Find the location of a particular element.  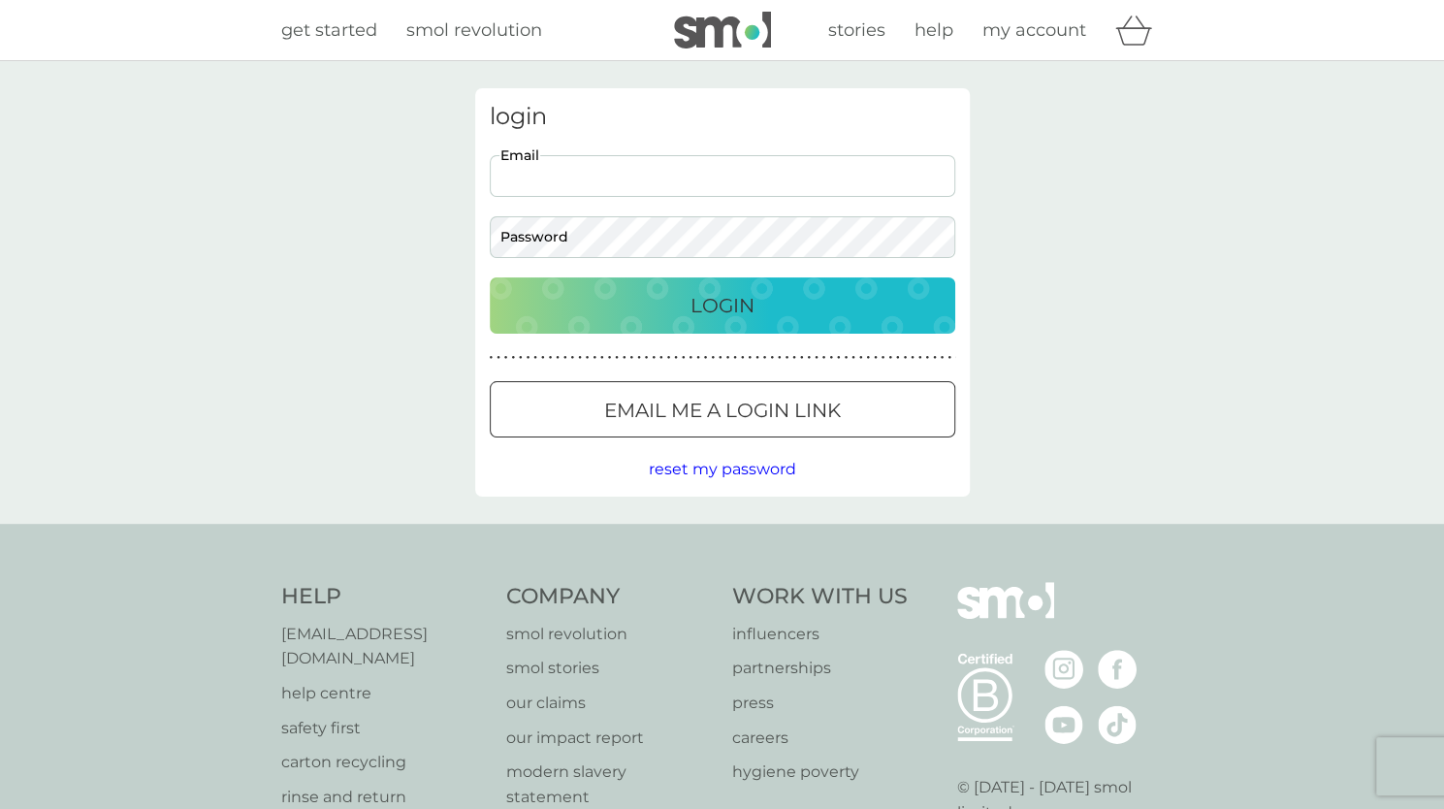

a: careers is located at coordinates (819, 738).